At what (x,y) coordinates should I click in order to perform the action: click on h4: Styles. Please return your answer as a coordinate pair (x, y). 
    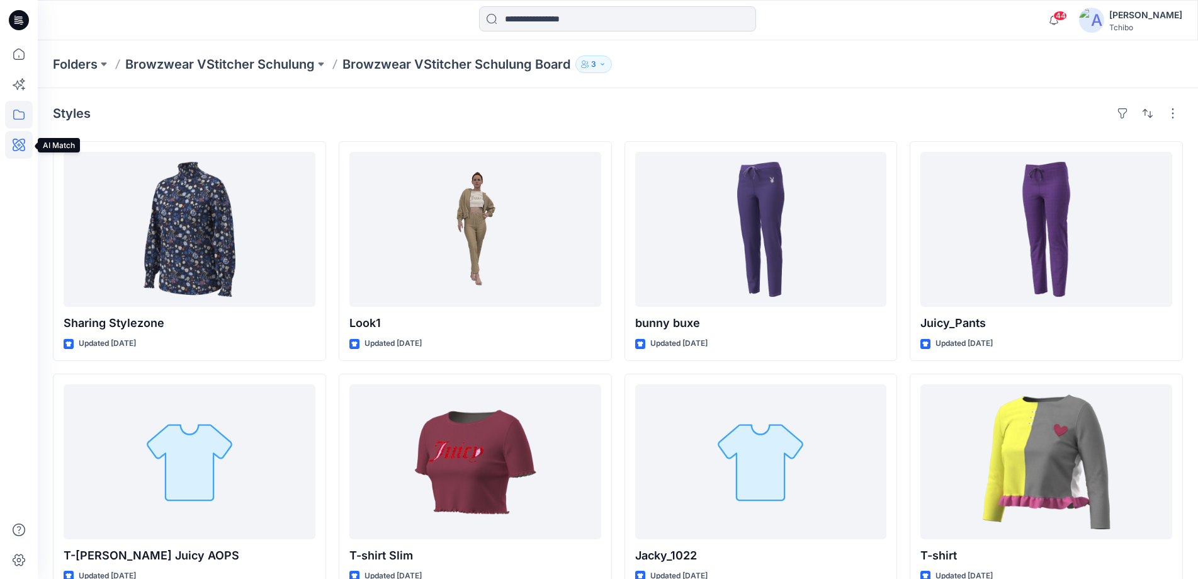
    Looking at the image, I should click on (72, 113).